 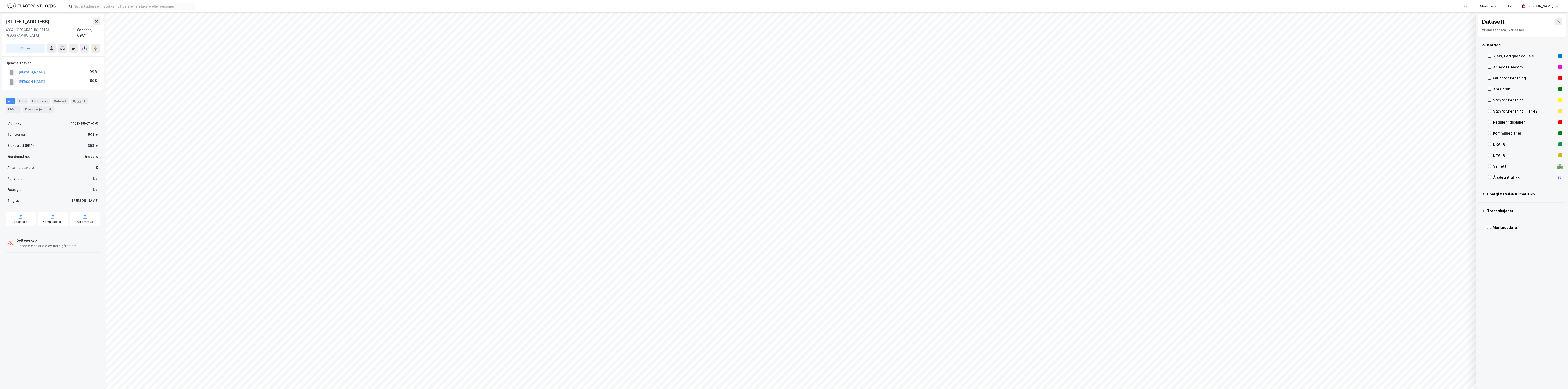 I want to click on div: Energi & Fysisk Klimarisiko, so click(x=1525, y=194).